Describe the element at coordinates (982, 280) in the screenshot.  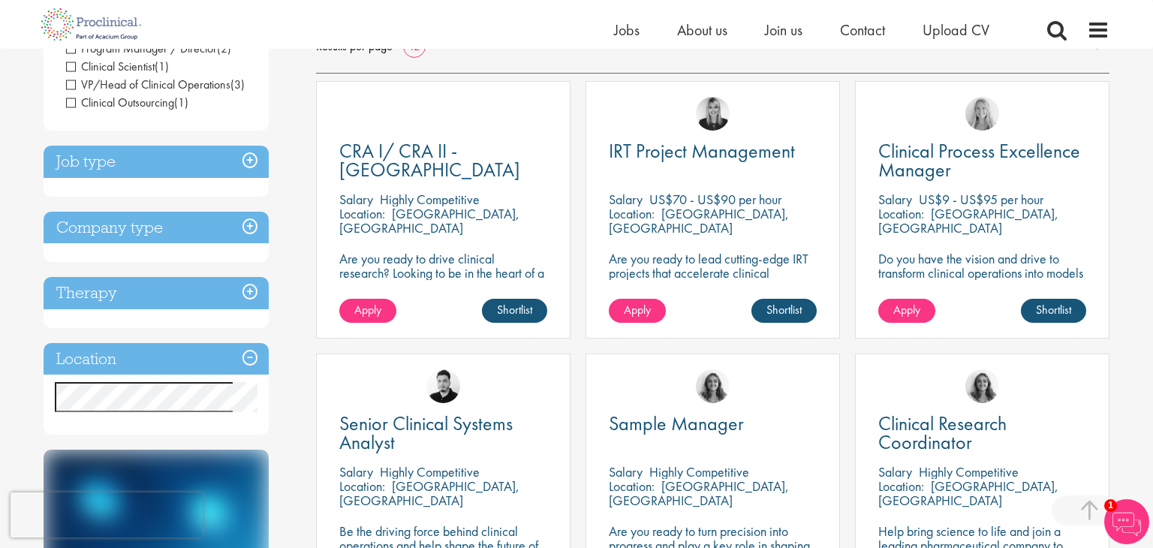
I see `p: Do you have the vision and drive to transform clinical operations into models of excellence in a ...` at that location.